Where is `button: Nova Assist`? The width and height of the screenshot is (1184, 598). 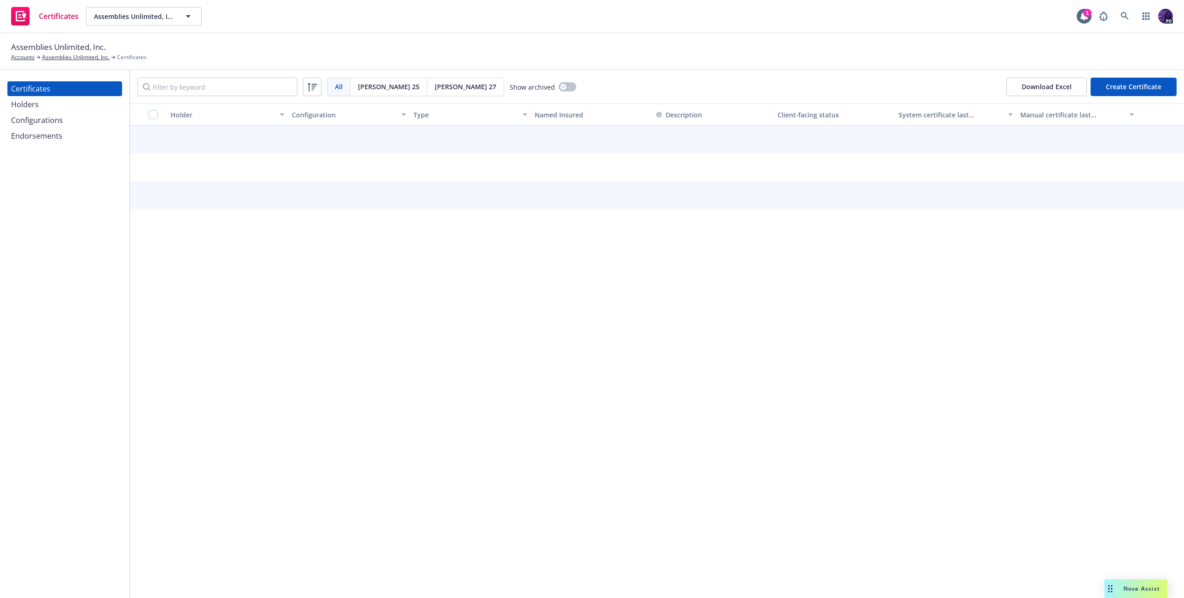 button: Nova Assist is located at coordinates (1136, 589).